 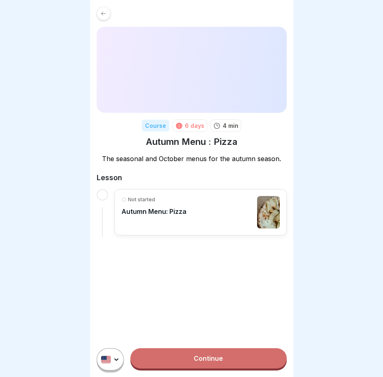 What do you see at coordinates (191, 142) in the screenshot?
I see `h1: Autumn Menu : Pizza` at bounding box center [191, 142].